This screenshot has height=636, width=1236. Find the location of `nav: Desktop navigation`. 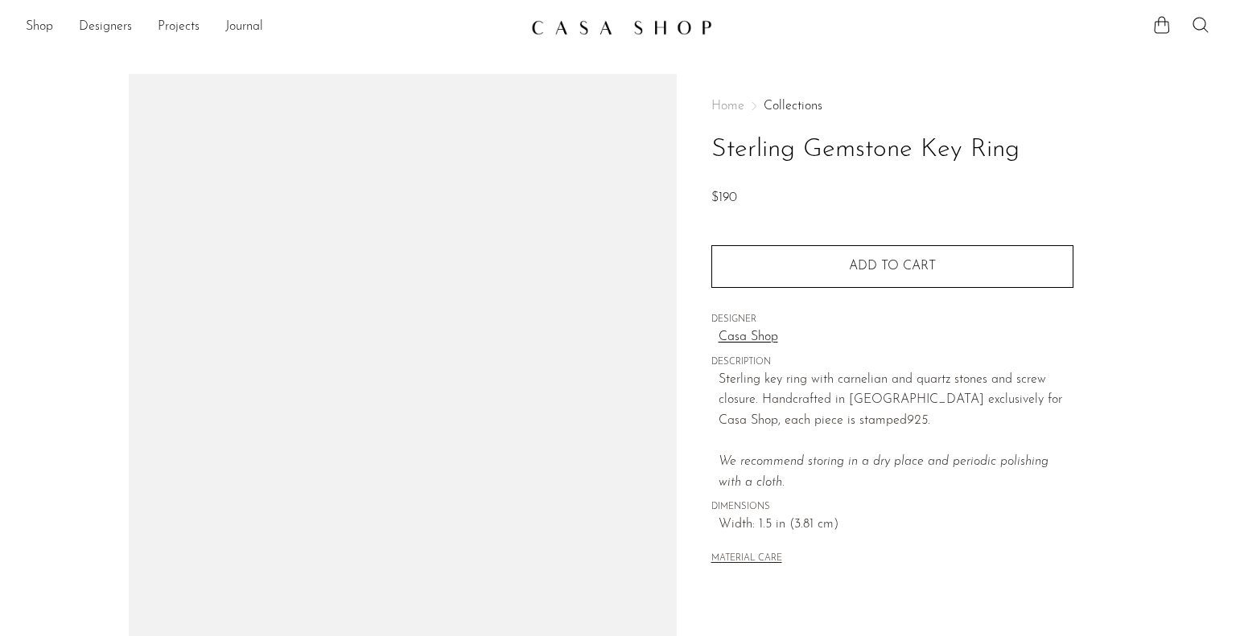

nav: Desktop navigation is located at coordinates (272, 27).